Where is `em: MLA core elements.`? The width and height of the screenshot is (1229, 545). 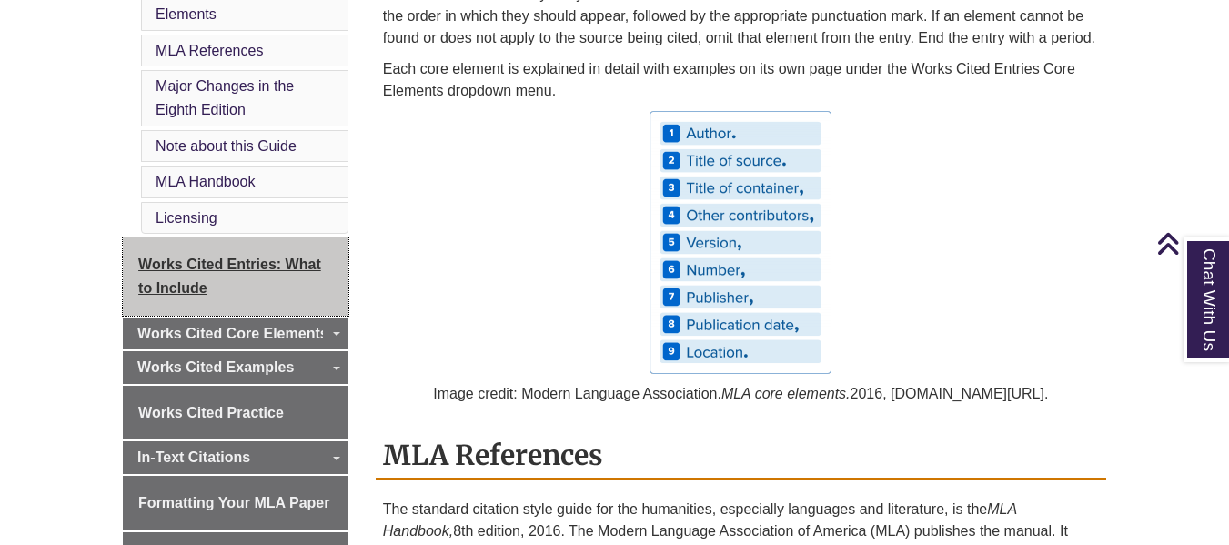
em: MLA core elements. is located at coordinates (786, 393).